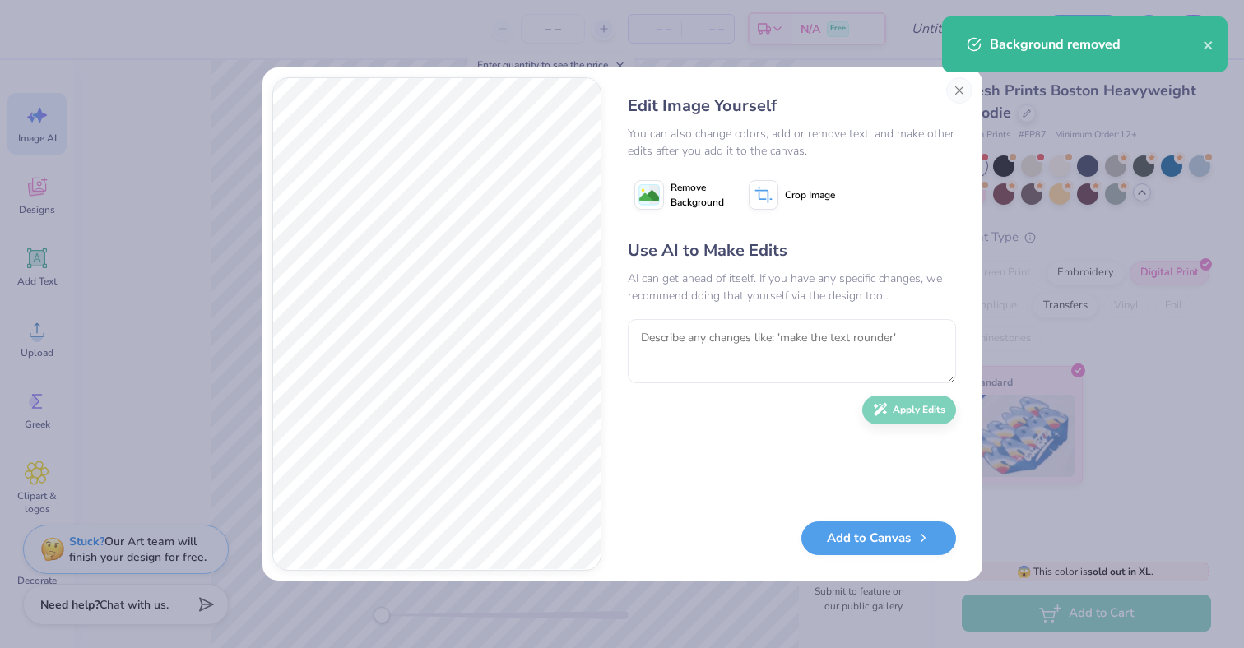 This screenshot has width=1244, height=648. Describe the element at coordinates (791, 251) in the screenshot. I see `div: Use AI to Make Edits` at that location.